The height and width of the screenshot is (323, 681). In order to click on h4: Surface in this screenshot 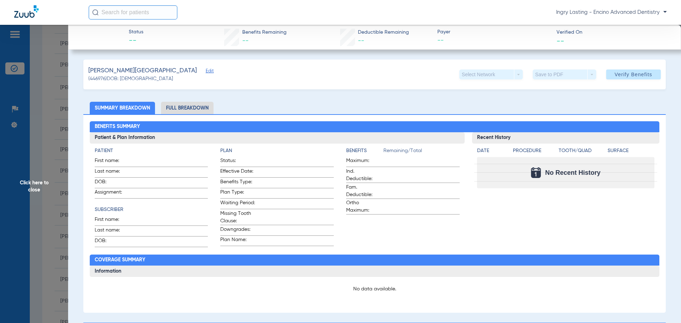, I will do `click(631, 151)`.